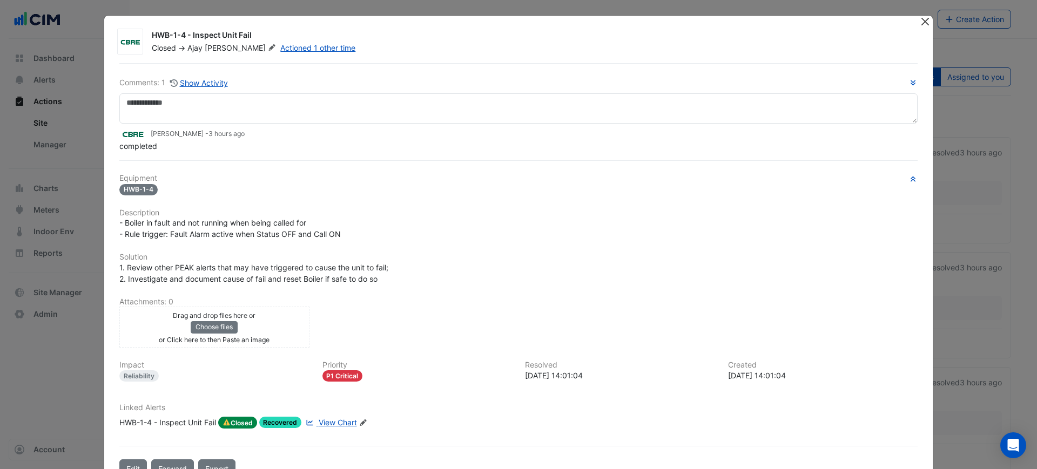 Image resolution: width=1037 pixels, height=469 pixels. Describe the element at coordinates (214, 315) in the screenshot. I see `small: Drag and drop files here or` at that location.